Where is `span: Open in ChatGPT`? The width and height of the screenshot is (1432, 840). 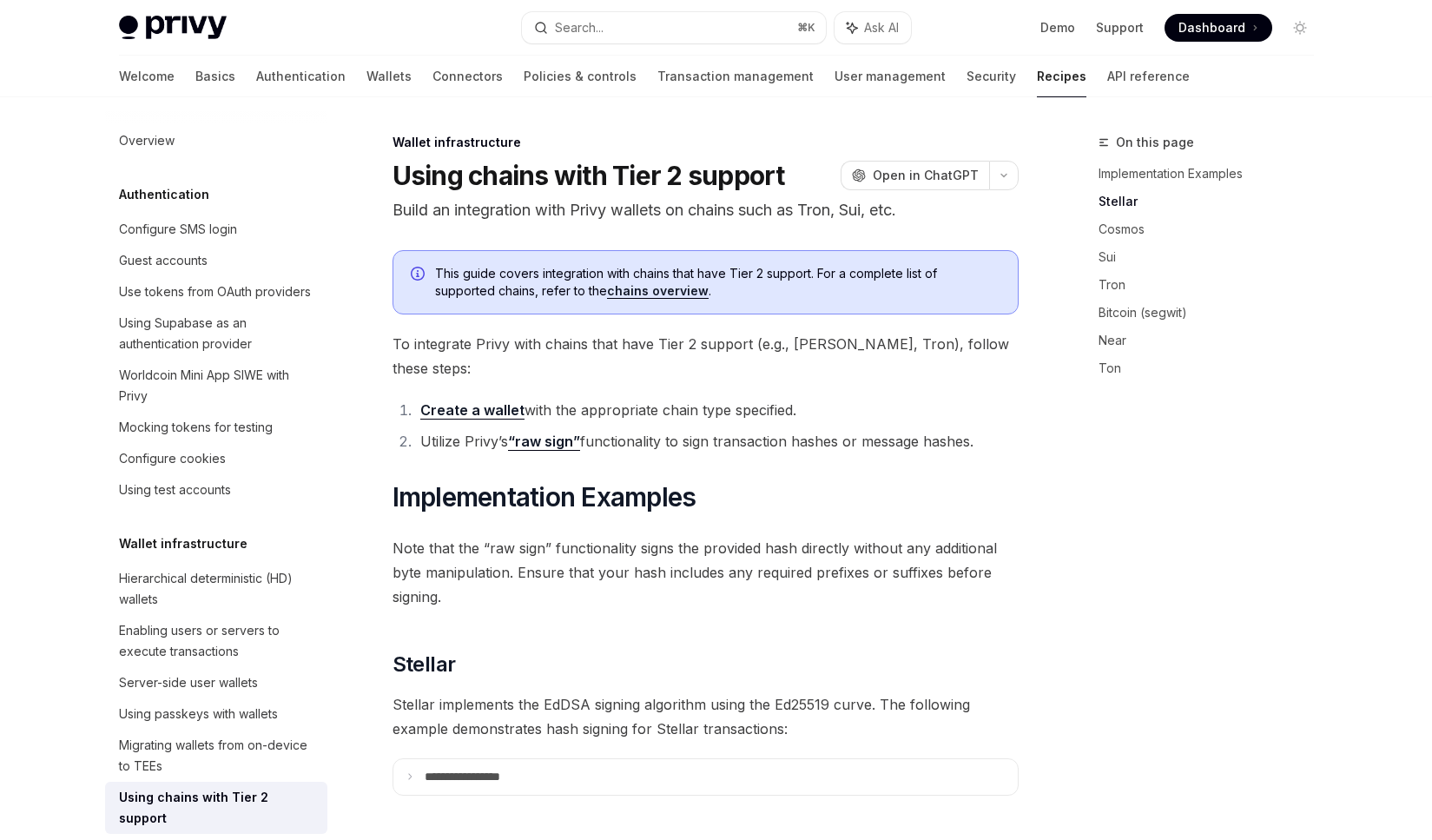
span: Open in ChatGPT is located at coordinates (926, 176).